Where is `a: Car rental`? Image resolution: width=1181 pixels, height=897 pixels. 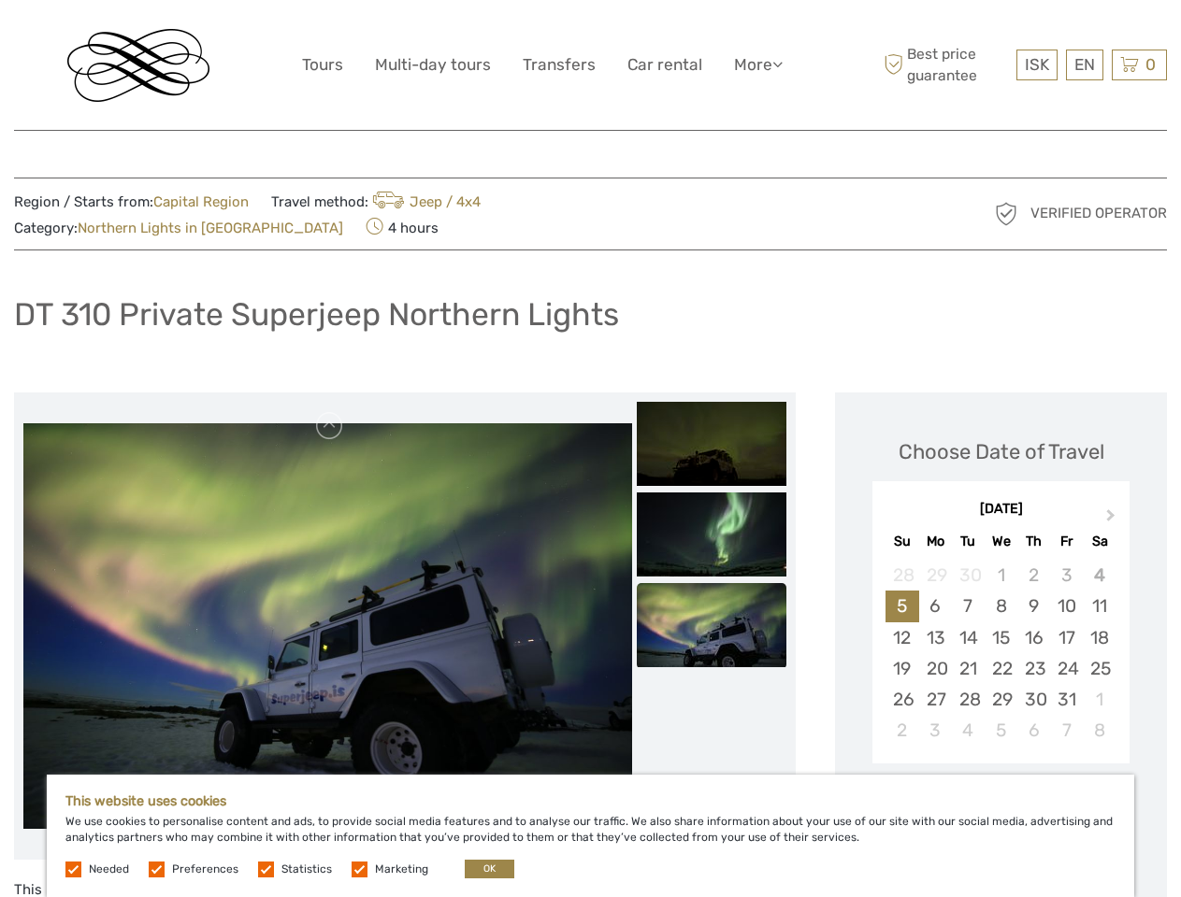
a: Car rental is located at coordinates (665, 64).